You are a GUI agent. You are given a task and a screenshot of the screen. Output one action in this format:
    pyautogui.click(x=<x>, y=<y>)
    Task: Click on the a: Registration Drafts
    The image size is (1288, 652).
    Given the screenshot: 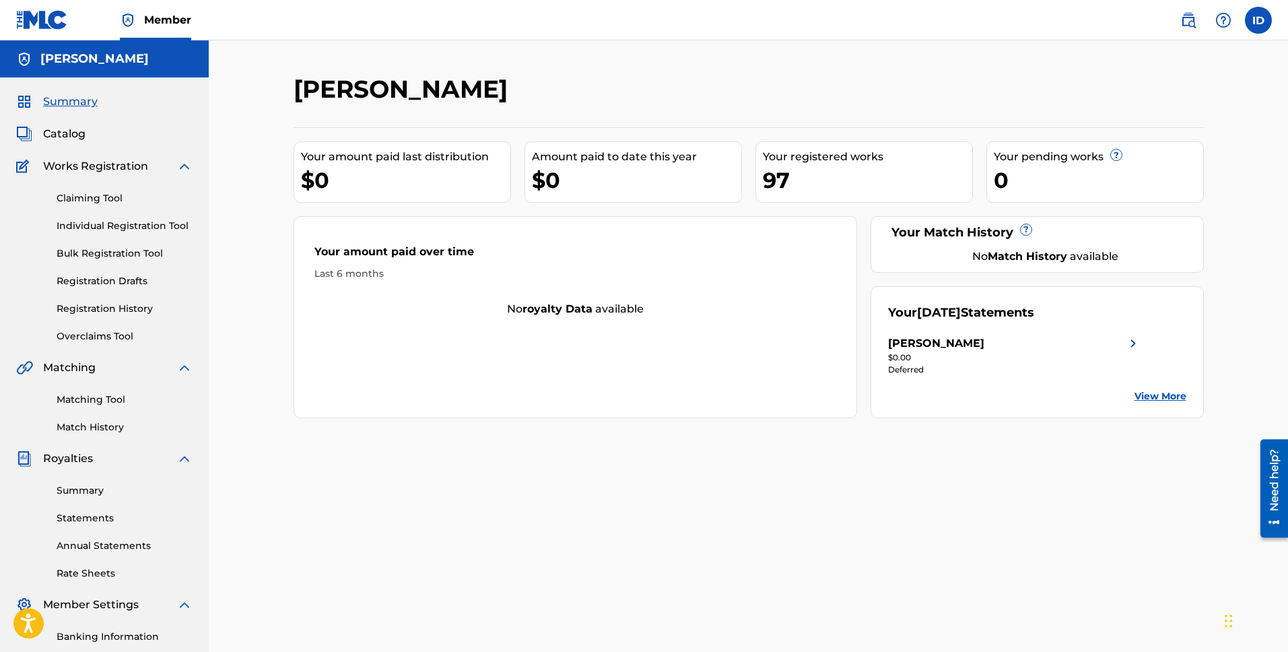 What is the action you would take?
    pyautogui.click(x=125, y=281)
    